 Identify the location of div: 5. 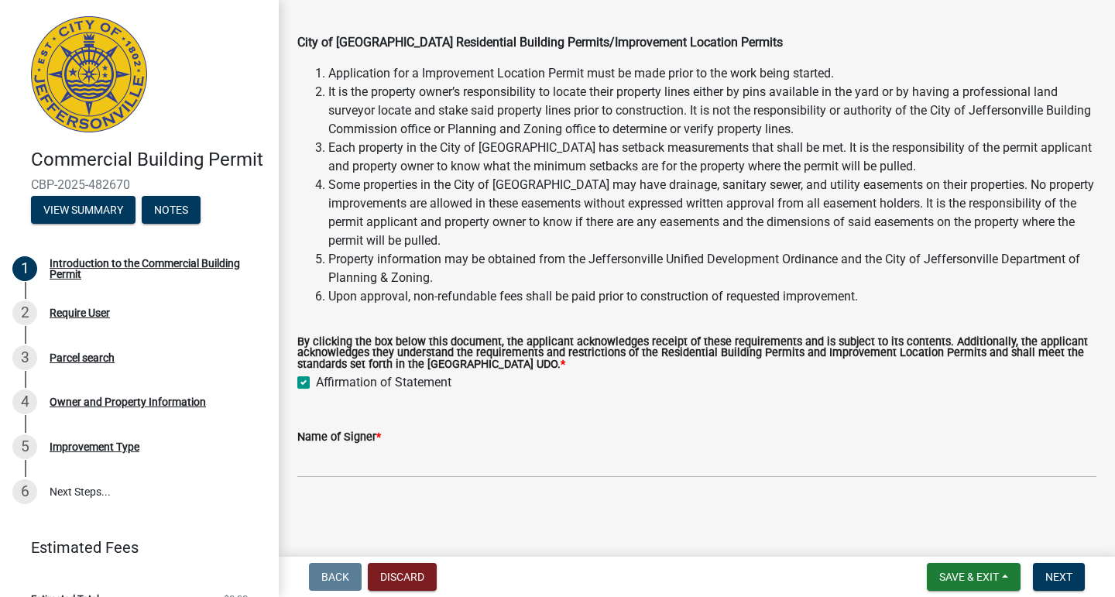
(25, 447).